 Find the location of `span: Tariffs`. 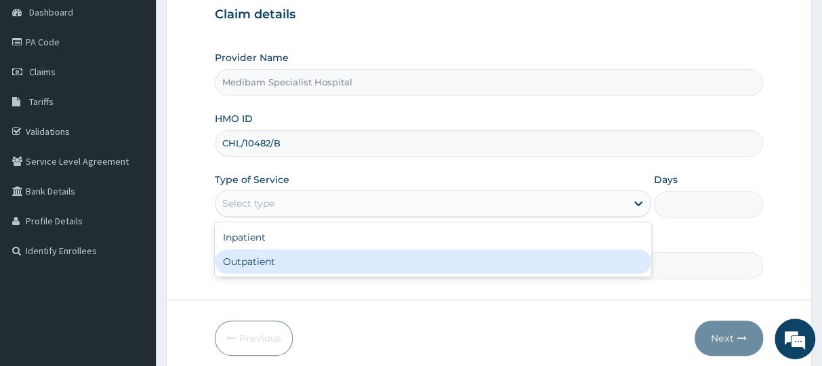

span: Tariffs is located at coordinates (41, 102).